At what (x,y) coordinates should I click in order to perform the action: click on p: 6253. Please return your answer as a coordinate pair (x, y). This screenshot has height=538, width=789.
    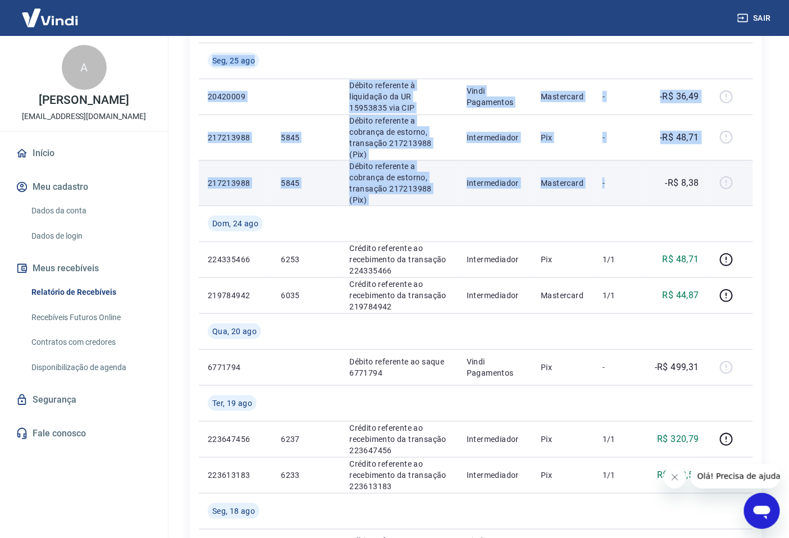
    Looking at the image, I should click on (306, 260).